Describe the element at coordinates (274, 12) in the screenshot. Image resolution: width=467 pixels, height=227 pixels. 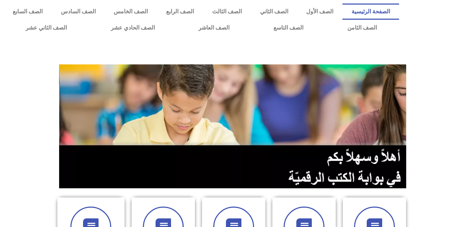
I see `a: الصف الثاني` at that location.